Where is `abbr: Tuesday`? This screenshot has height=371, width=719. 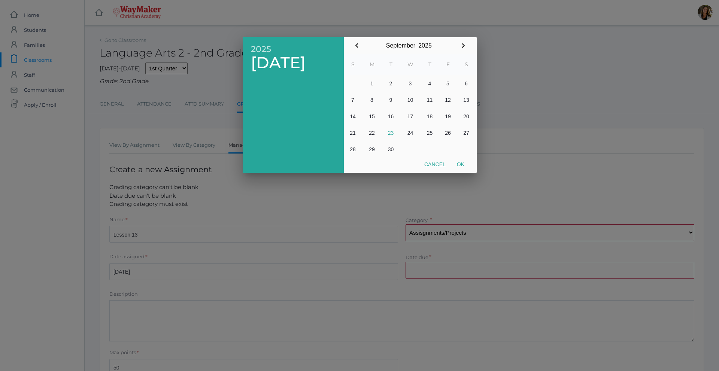 abbr: Tuesday is located at coordinates (391, 64).